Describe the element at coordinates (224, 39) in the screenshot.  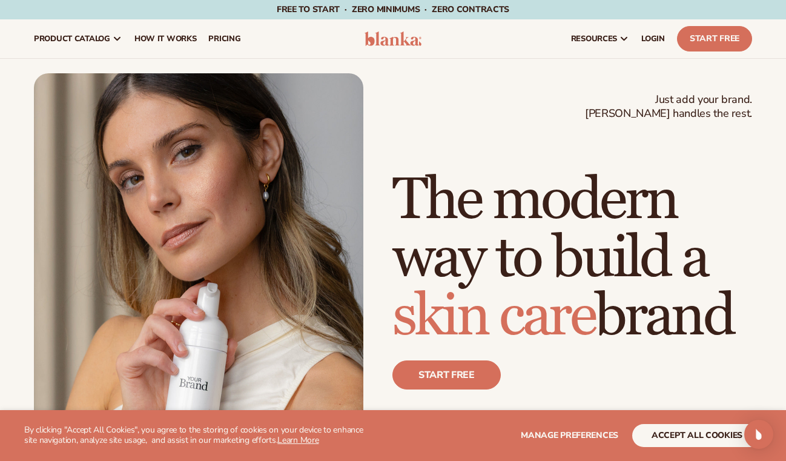
I see `a: pricing` at that location.